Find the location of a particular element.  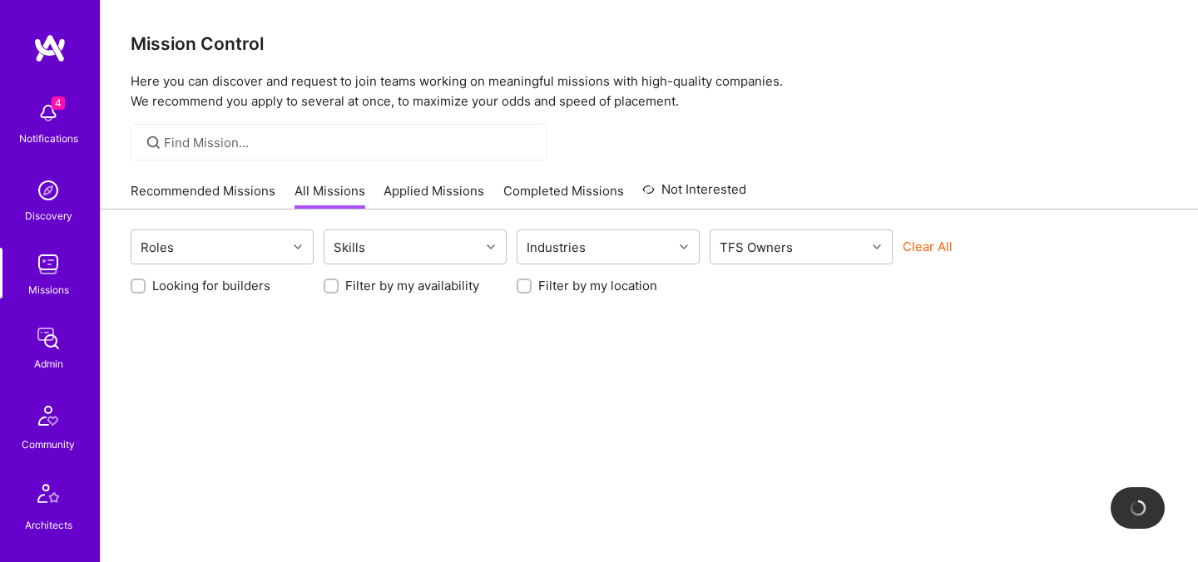

input: Find Mission... is located at coordinates (349, 142).